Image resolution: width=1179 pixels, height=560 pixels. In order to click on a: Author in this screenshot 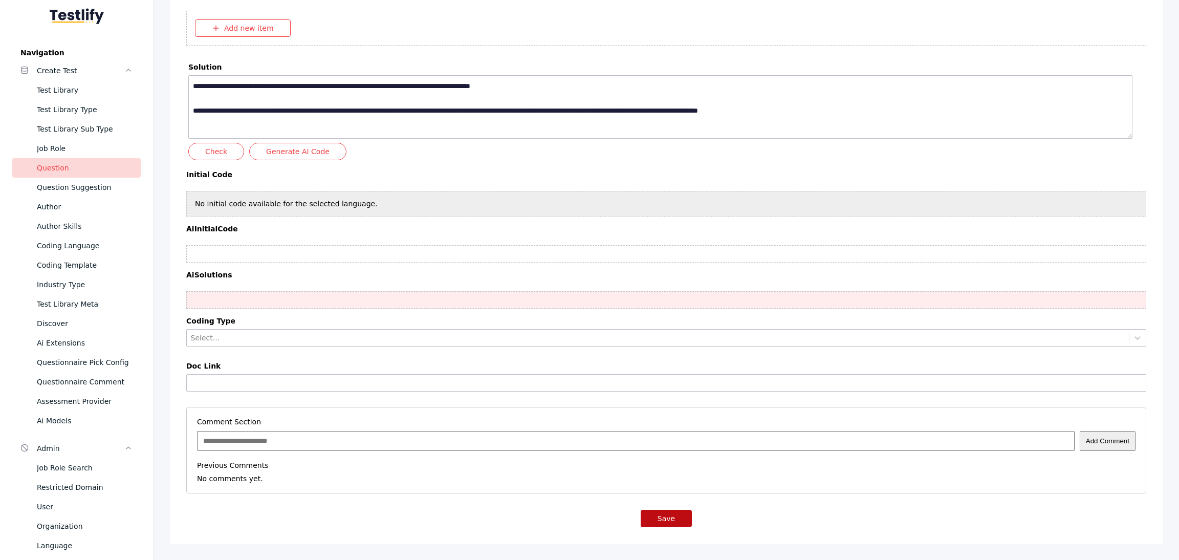, I will do `click(76, 207)`.